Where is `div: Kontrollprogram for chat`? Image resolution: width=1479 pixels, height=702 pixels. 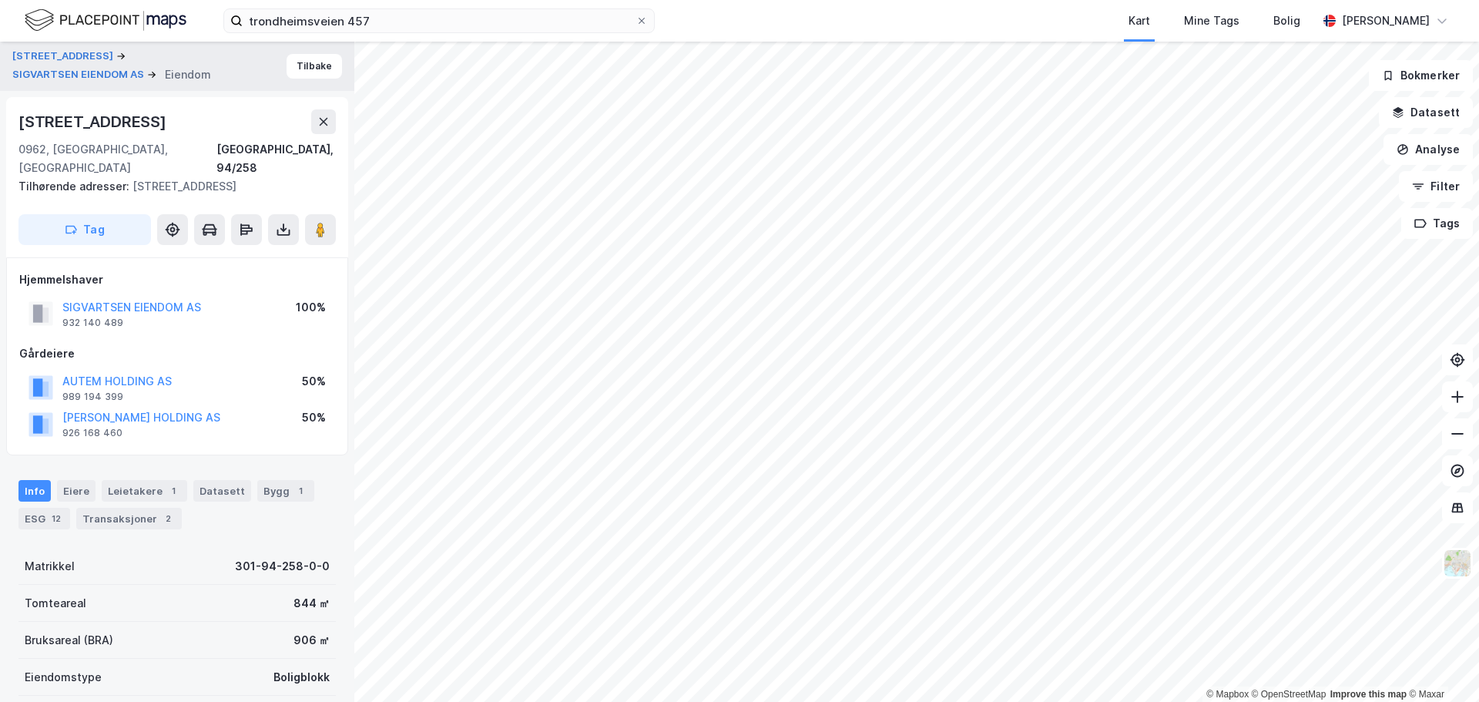 div: Kontrollprogram for chat is located at coordinates (1441, 665).